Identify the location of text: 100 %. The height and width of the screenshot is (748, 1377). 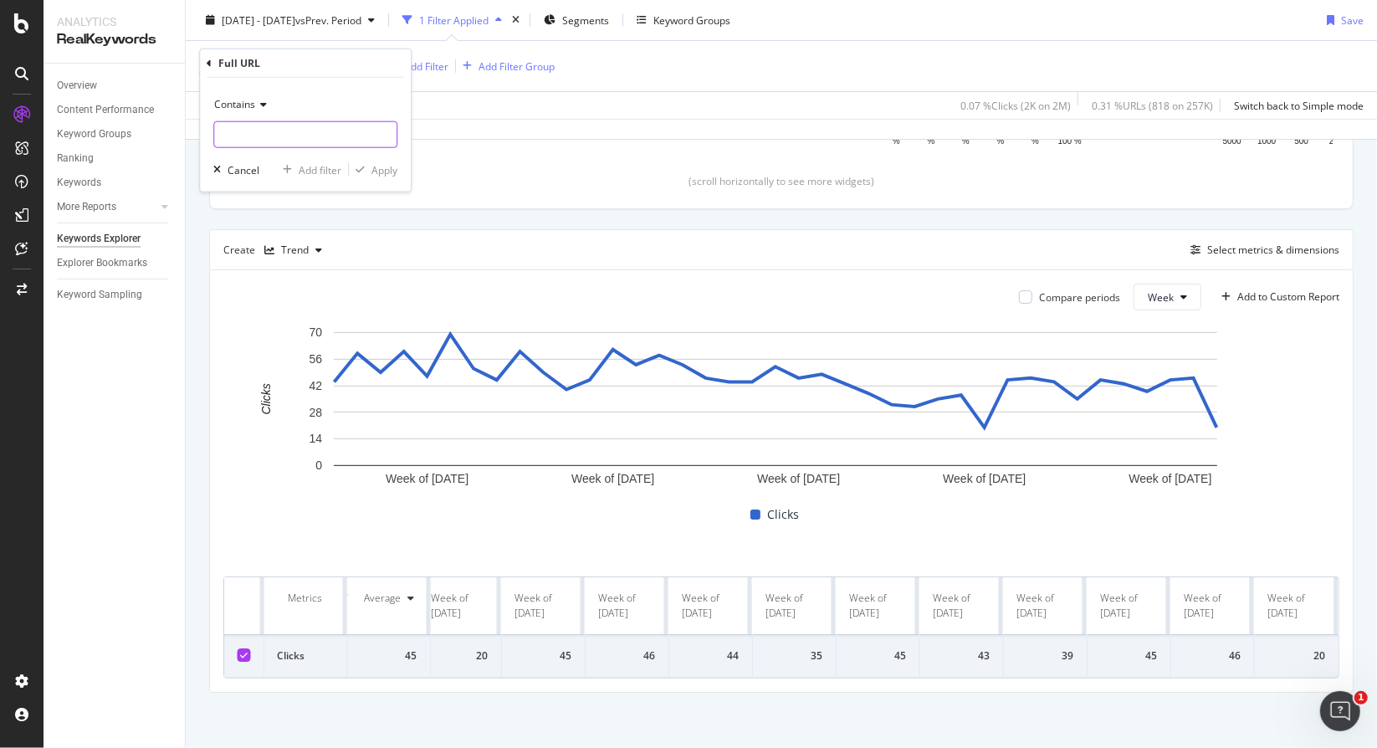
(1070, 141).